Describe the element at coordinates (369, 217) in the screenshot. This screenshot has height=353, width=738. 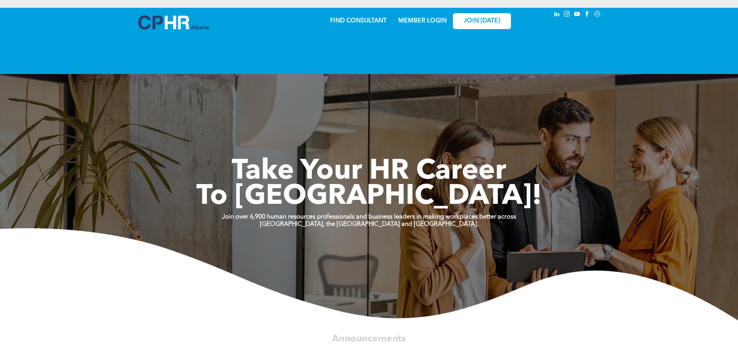
I see `strong: Join over 6,900 human resources professionals and business leaders in making workplaces better ac...` at that location.